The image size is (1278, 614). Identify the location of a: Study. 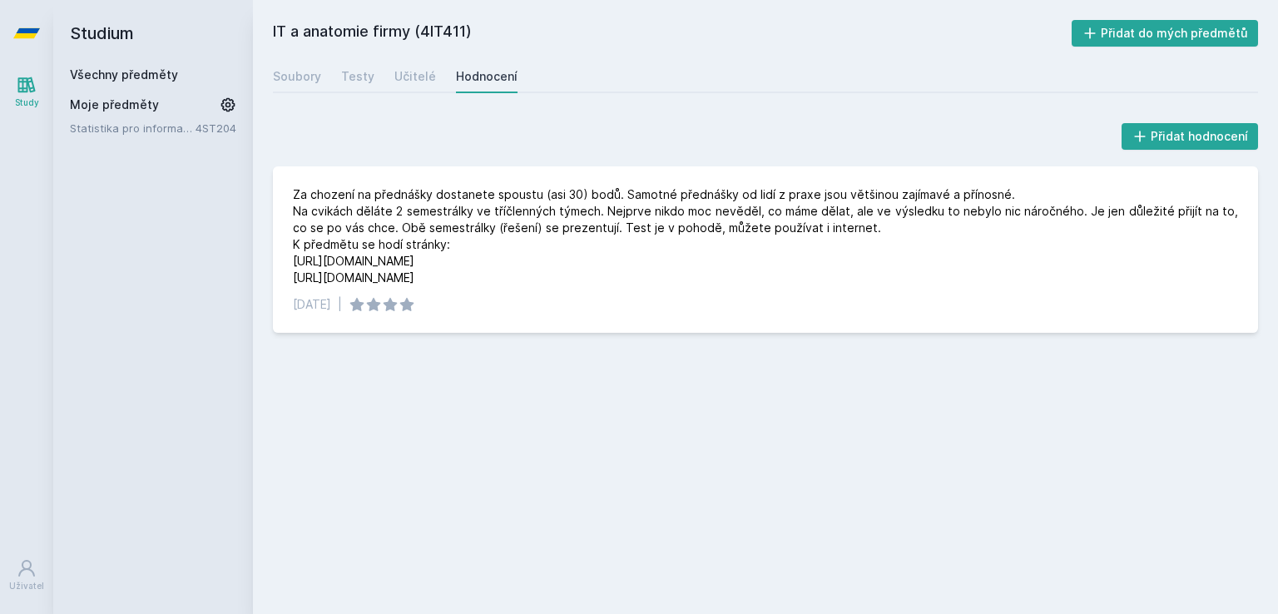
(27, 92).